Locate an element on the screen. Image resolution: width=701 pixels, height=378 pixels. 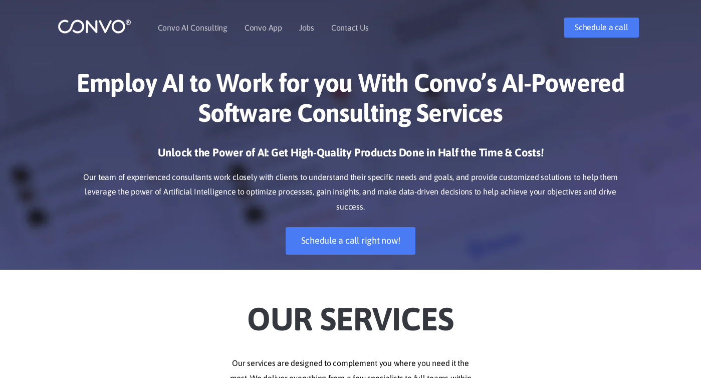
h2: Our Services is located at coordinates (351, 313).